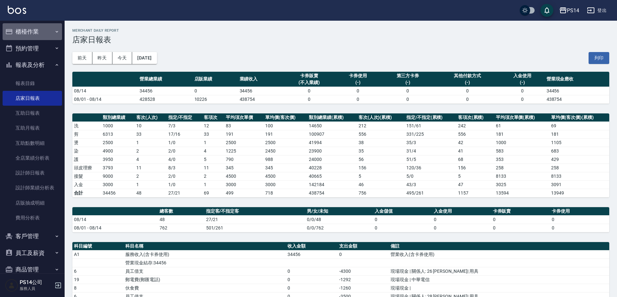 The image size is (617, 297). What do you see at coordinates (184, 184) in the screenshot?
I see `td: 1 / 0` at bounding box center [184, 184].